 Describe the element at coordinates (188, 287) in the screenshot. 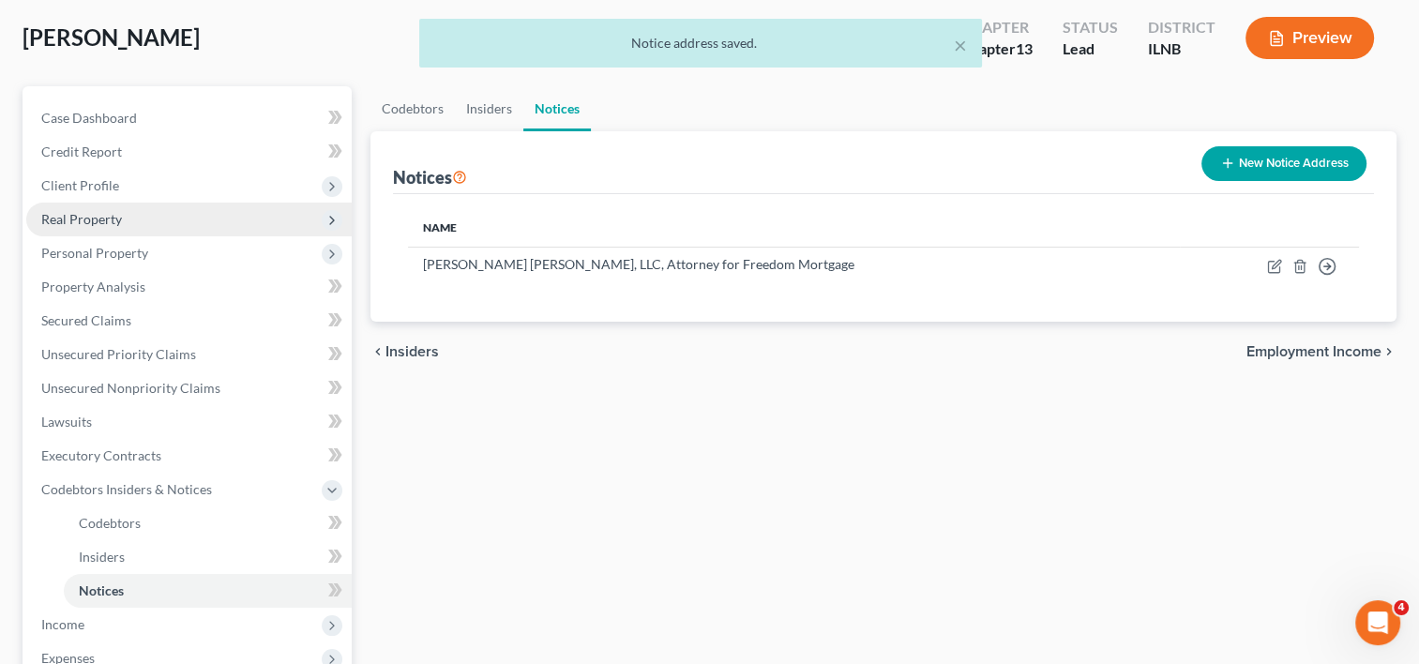

I see `a: Property Analysis` at that location.